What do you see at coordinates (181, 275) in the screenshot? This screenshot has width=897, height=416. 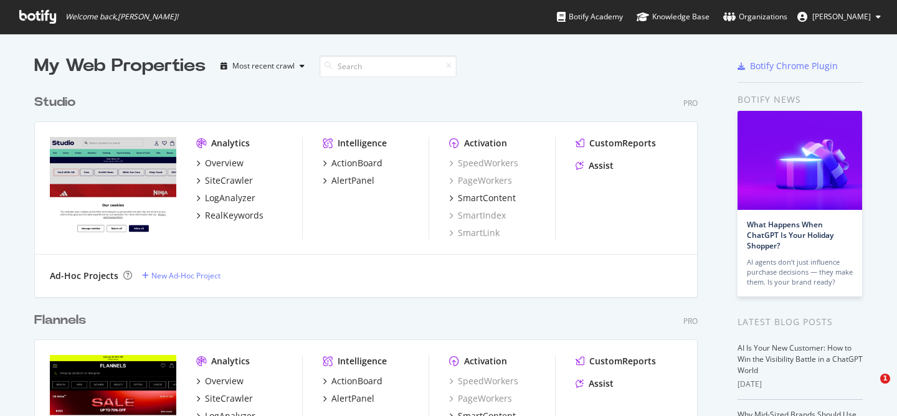 I see `a: New Ad-Hoc Project` at bounding box center [181, 275].